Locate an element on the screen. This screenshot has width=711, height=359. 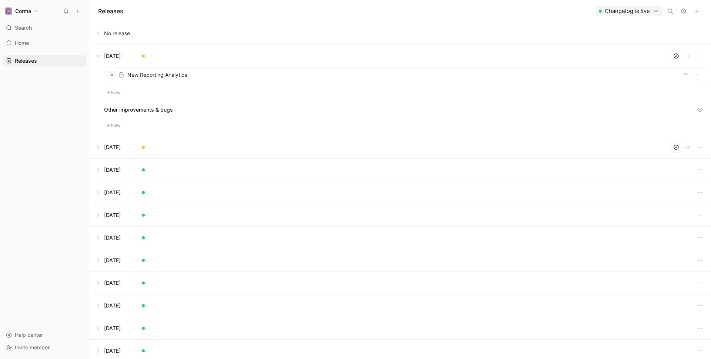
span: Search is located at coordinates (23, 28).